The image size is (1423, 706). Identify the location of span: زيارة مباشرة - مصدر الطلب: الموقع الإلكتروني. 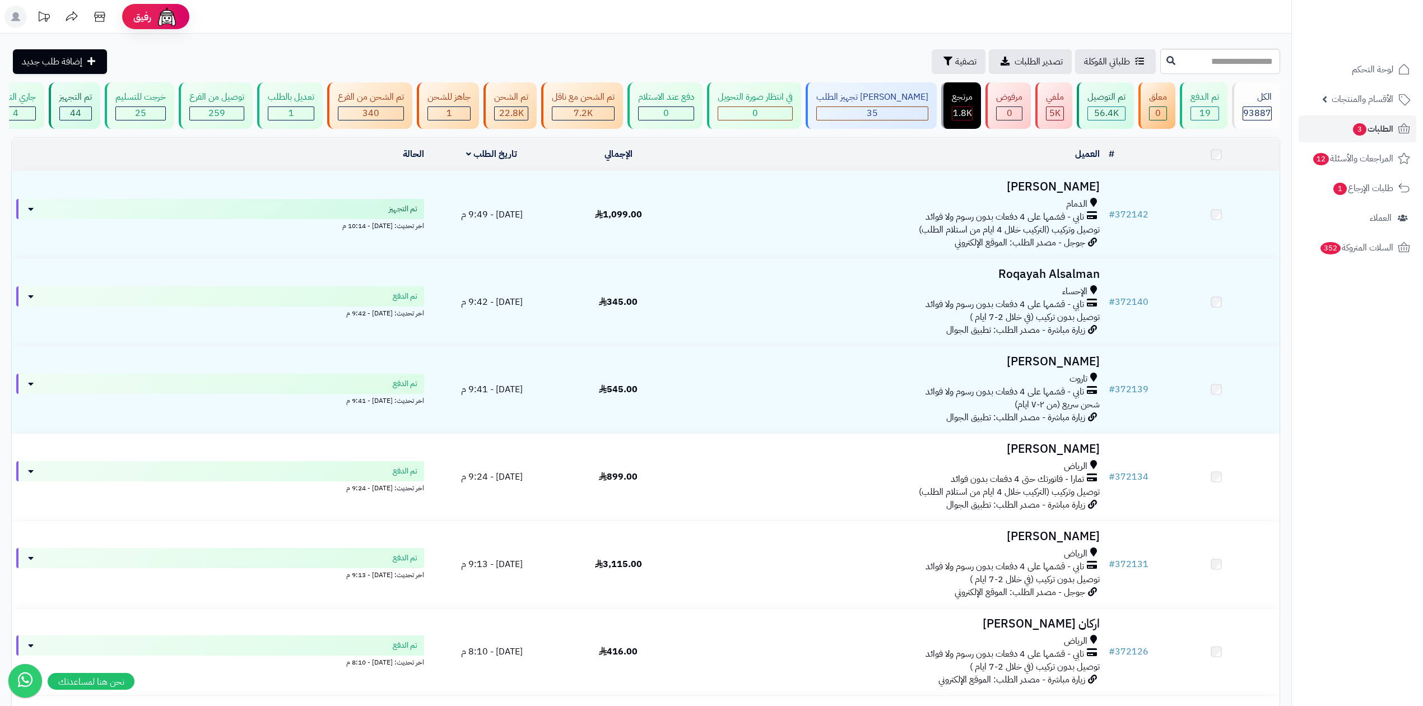
(1012, 680).